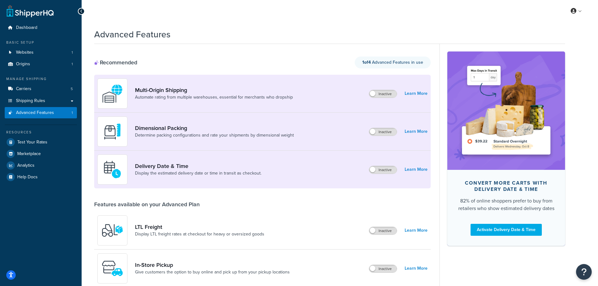  What do you see at coordinates (23, 64) in the screenshot?
I see `span: Origins` at bounding box center [23, 64].